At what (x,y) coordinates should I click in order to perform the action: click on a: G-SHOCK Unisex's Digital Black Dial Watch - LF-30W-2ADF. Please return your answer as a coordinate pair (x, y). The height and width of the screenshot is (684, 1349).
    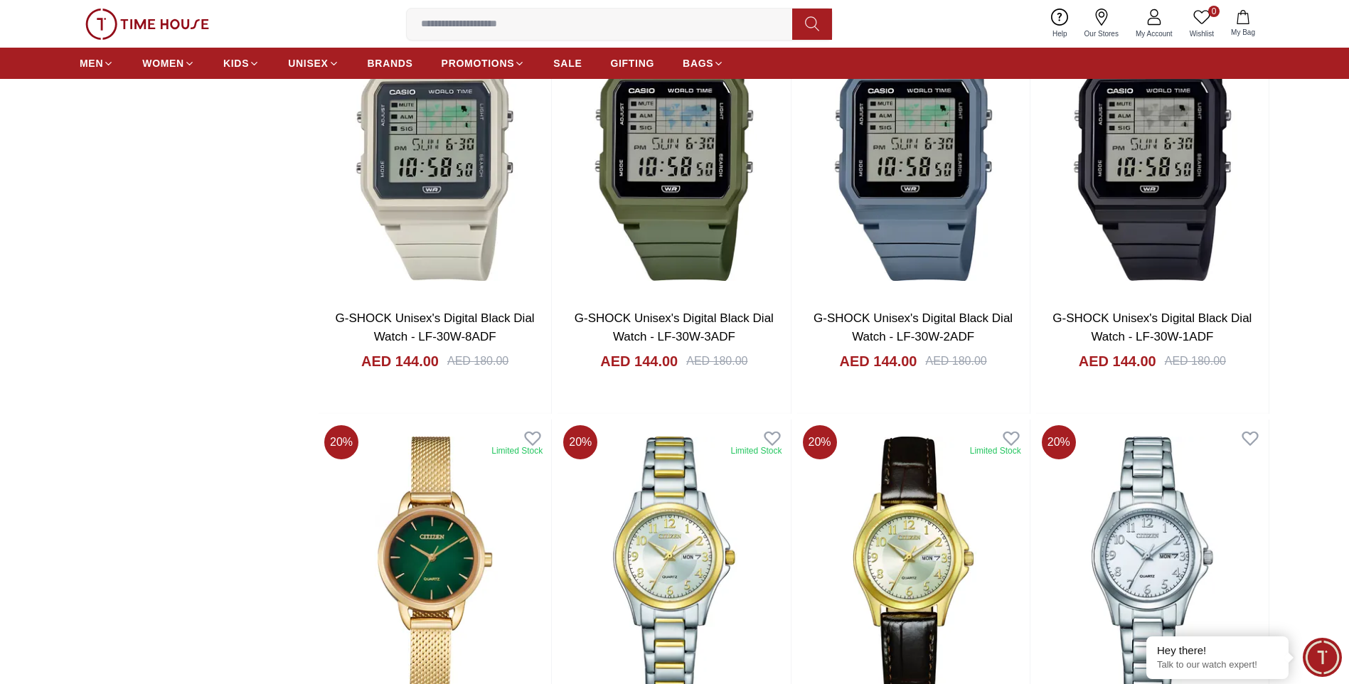
    Looking at the image, I should click on (913, 327).